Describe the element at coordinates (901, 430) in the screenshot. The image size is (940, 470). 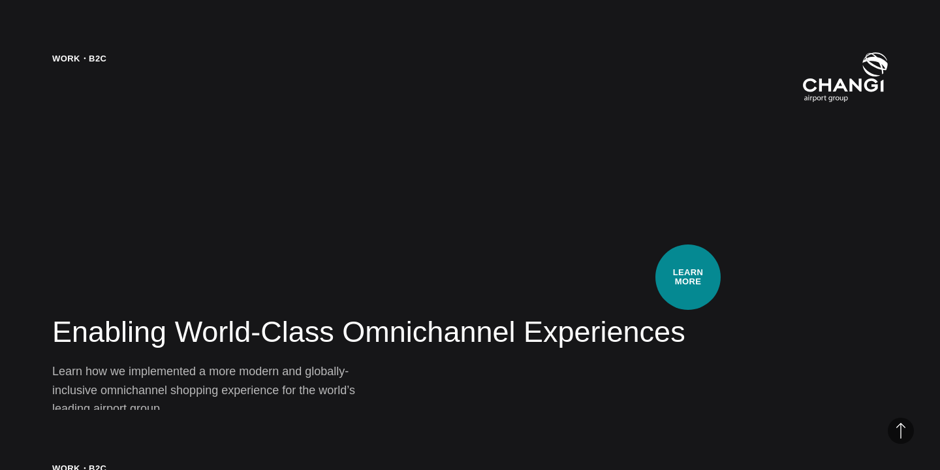
I see `button: Back to Top` at that location.